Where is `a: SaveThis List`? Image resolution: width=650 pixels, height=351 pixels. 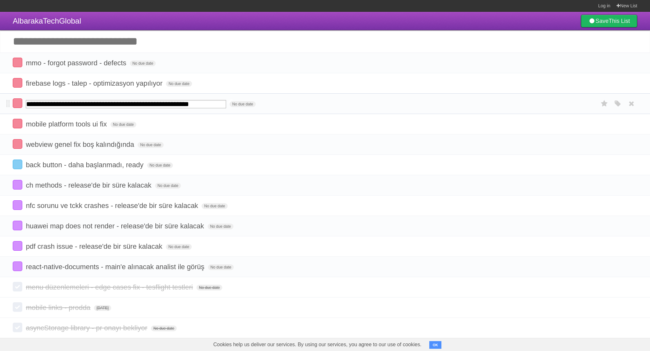
a: SaveThis List is located at coordinates (609, 21).